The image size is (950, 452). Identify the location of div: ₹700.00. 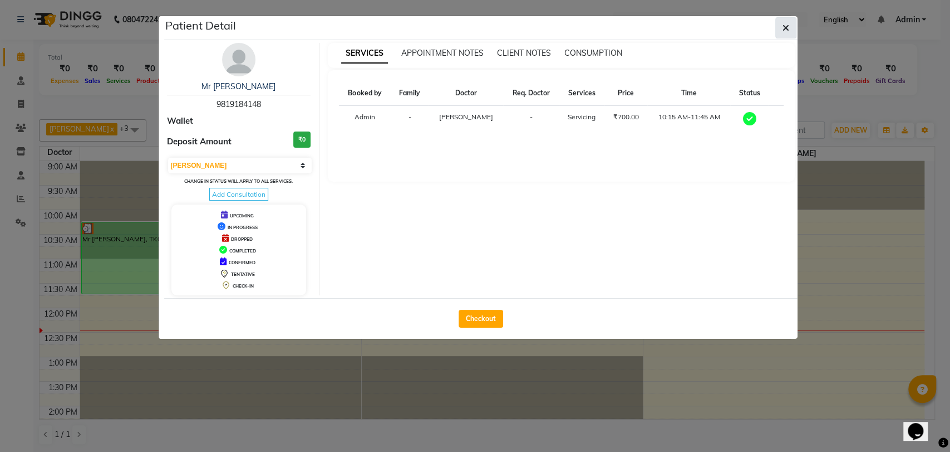
(626, 117).